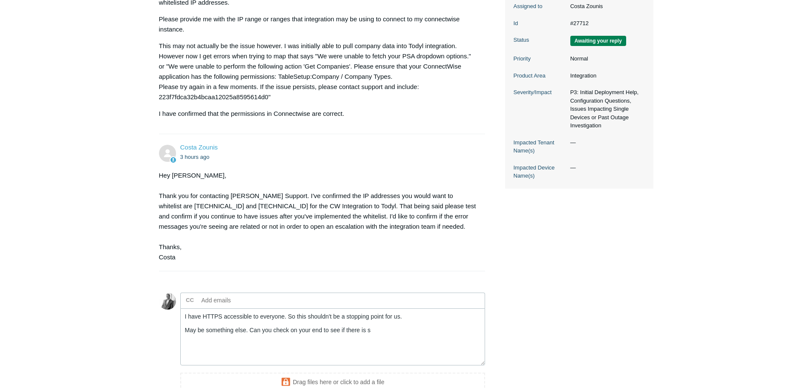 This screenshot has height=388, width=812. I want to click on dt: Impacted Tenant Name(s), so click(539, 147).